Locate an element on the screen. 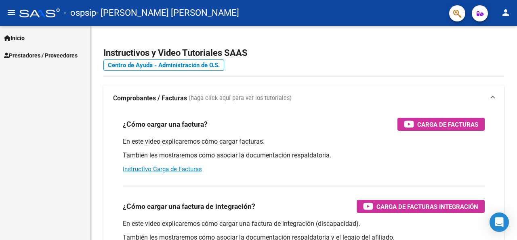 Image resolution: width=517 pixels, height=240 pixels. h3: ¿Cómo cargar una factura de integración? is located at coordinates (189, 206).